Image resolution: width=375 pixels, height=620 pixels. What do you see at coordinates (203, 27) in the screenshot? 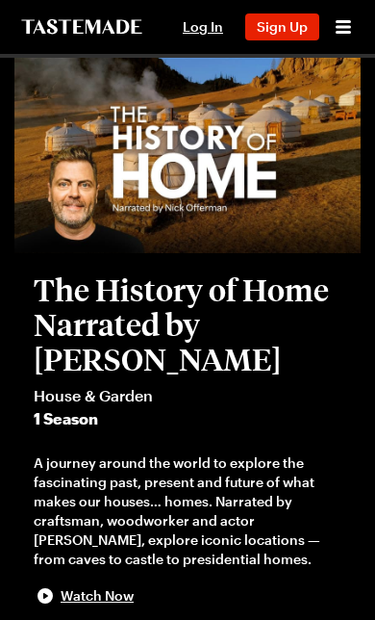
I see `button: Log In` at bounding box center [203, 27].